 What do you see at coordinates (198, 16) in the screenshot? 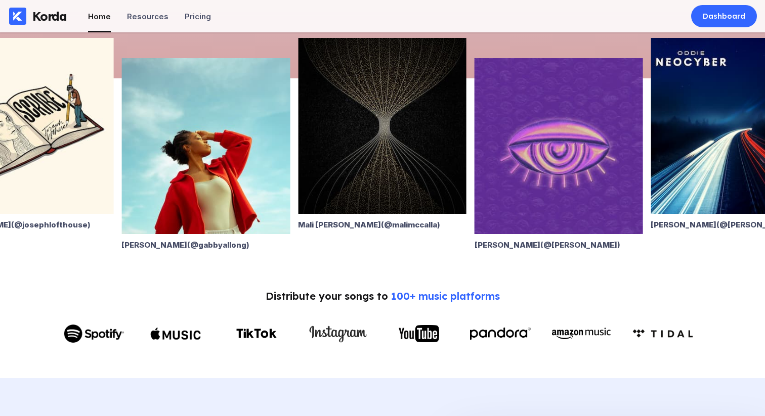
I see `div: Pricing` at bounding box center [198, 16].